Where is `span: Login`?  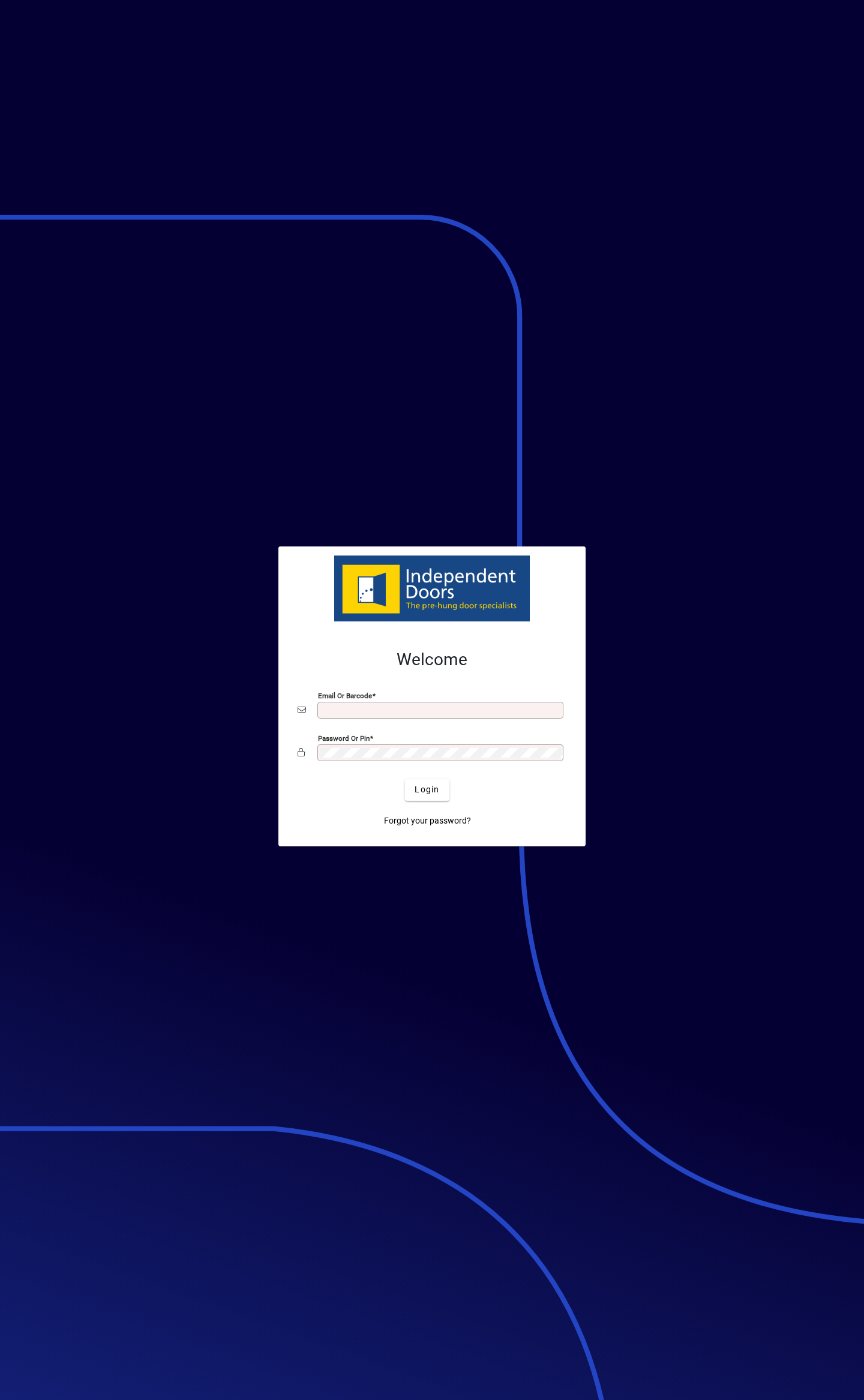
span: Login is located at coordinates (427, 789).